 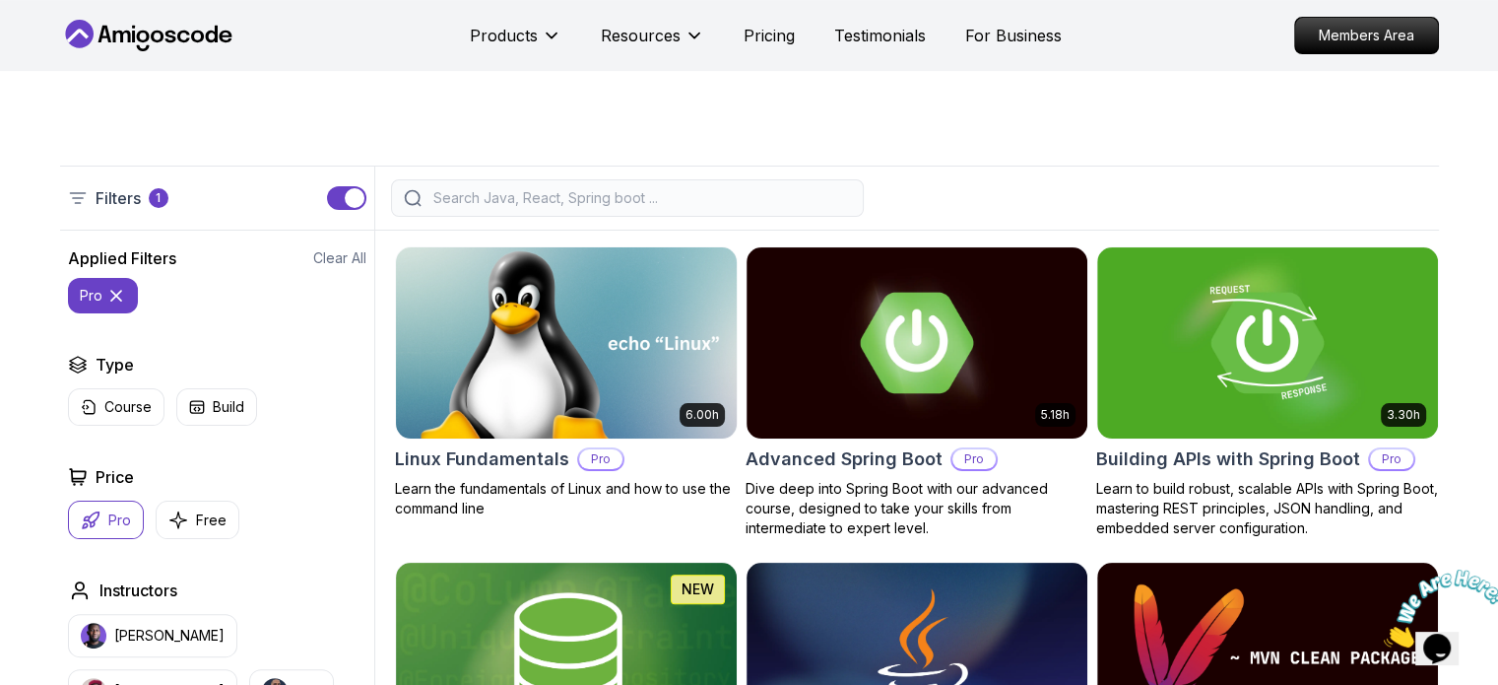 I want to click on h2: Linux Fundamentals, so click(x=482, y=459).